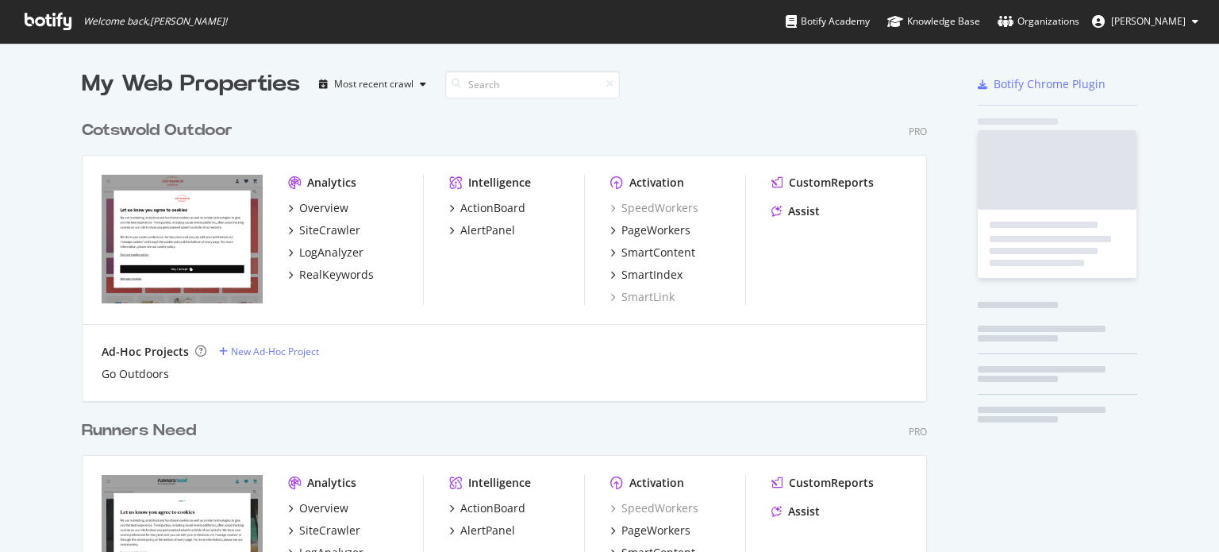 The image size is (1219, 552). I want to click on div: RealKeywords, so click(337, 275).